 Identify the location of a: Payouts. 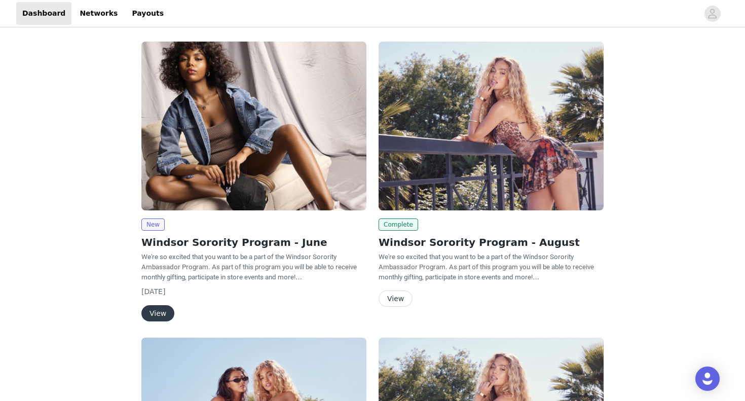
(148, 13).